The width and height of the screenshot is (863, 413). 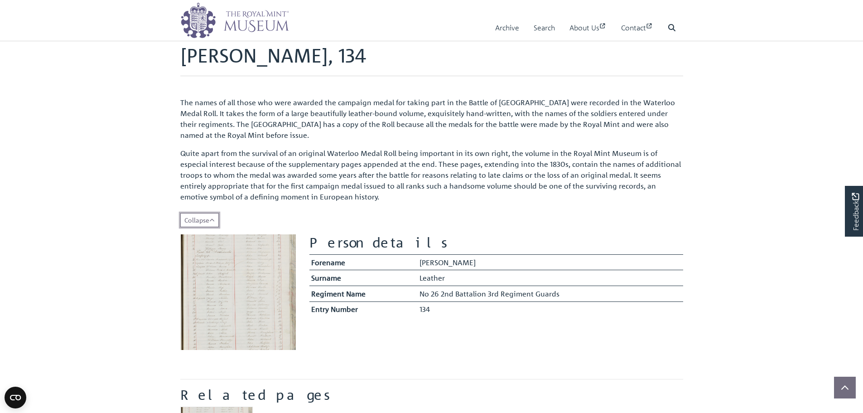 What do you see at coordinates (363, 262) in the screenshot?
I see `th: Forename` at bounding box center [363, 262].